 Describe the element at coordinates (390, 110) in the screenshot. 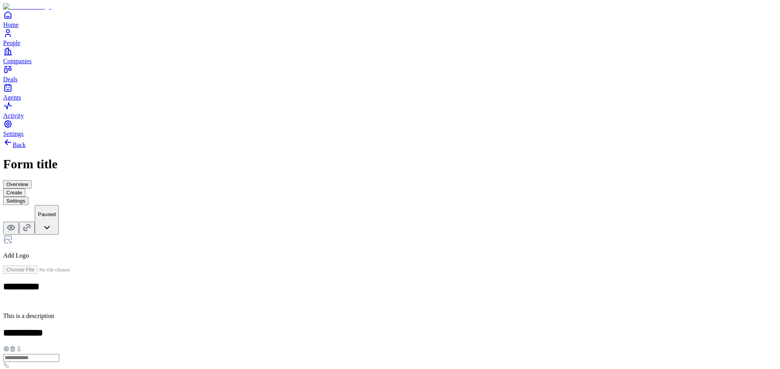

I see `a: Activity` at that location.